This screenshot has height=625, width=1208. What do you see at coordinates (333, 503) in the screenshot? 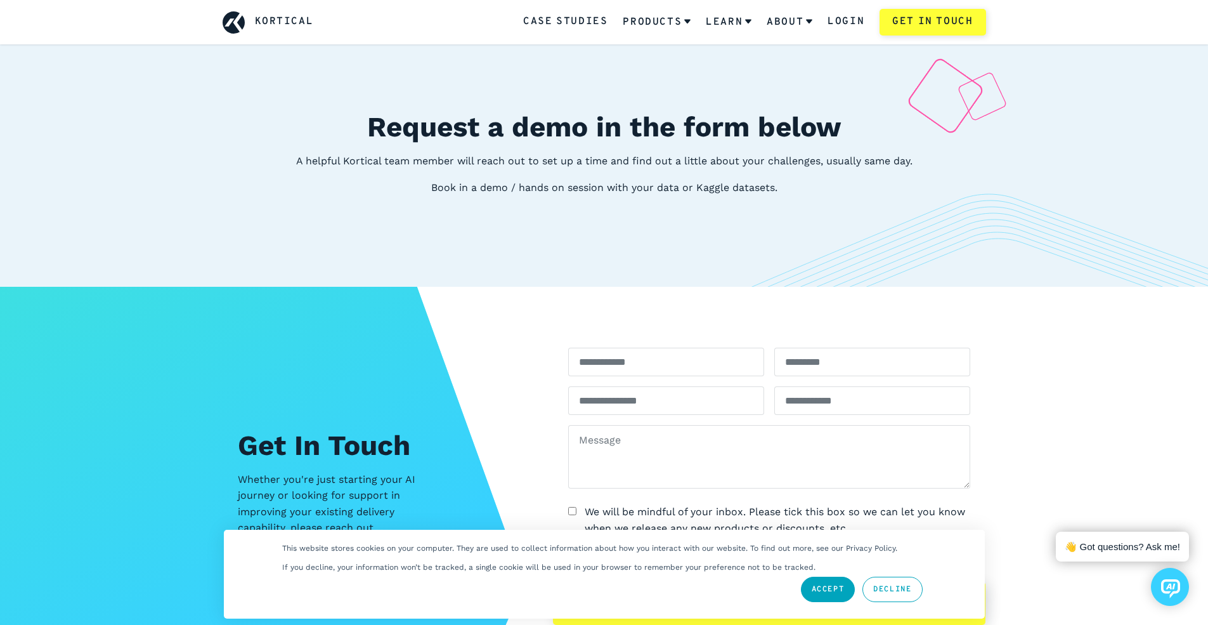
I see `p: Whether you're just starting your AI journey or looking for support in improving your existing de...` at bounding box center [333, 503].